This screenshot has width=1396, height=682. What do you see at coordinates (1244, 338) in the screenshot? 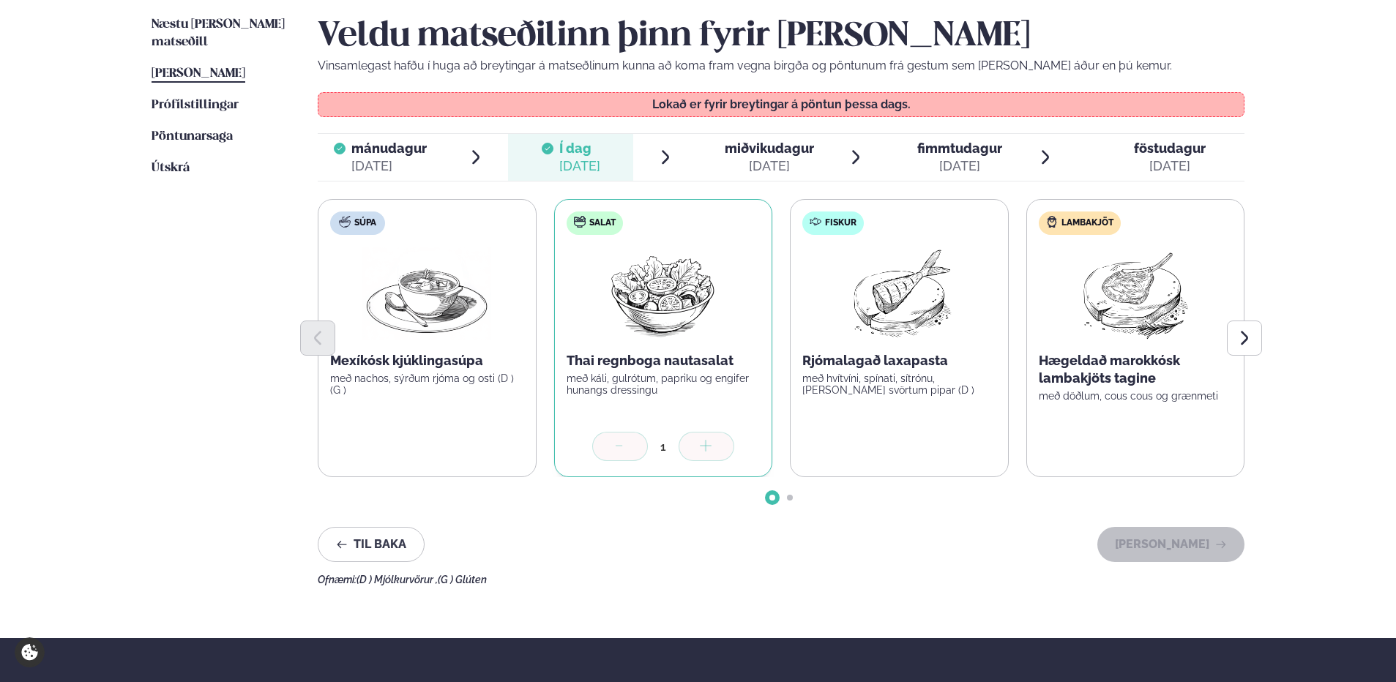
I see `button: Next slide` at bounding box center [1244, 338].